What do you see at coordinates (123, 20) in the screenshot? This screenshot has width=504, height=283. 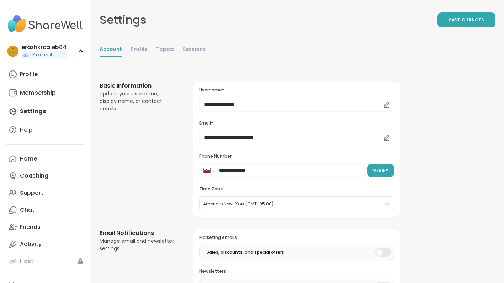 I see `div: Settings` at bounding box center [123, 20].